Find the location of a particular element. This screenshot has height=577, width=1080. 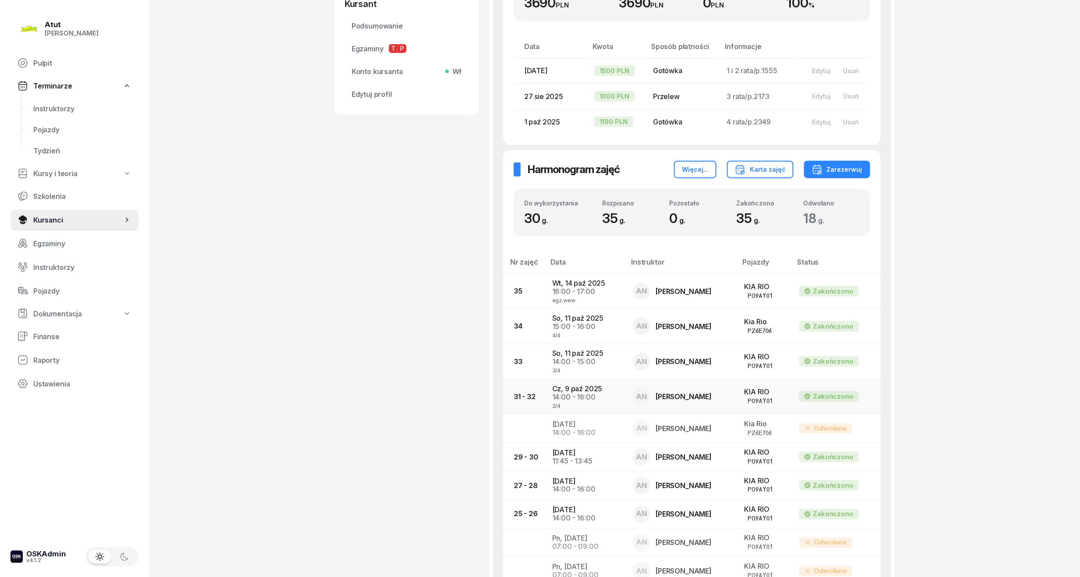

span: 27 sie 2025 is located at coordinates (544, 96).